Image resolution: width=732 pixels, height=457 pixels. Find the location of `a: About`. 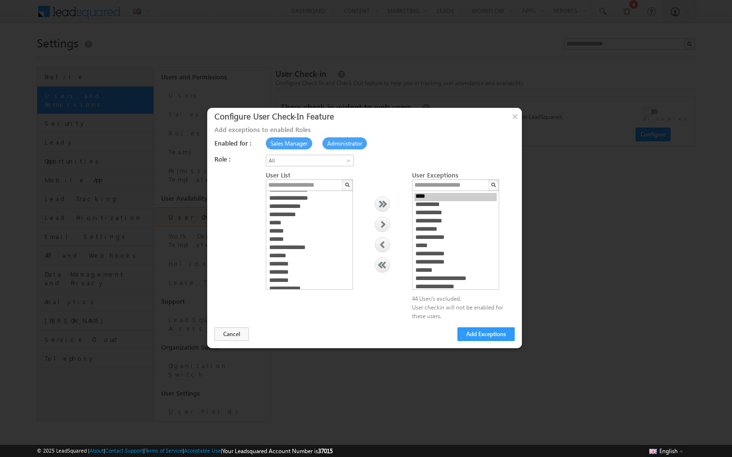

a: About is located at coordinates (96, 451).